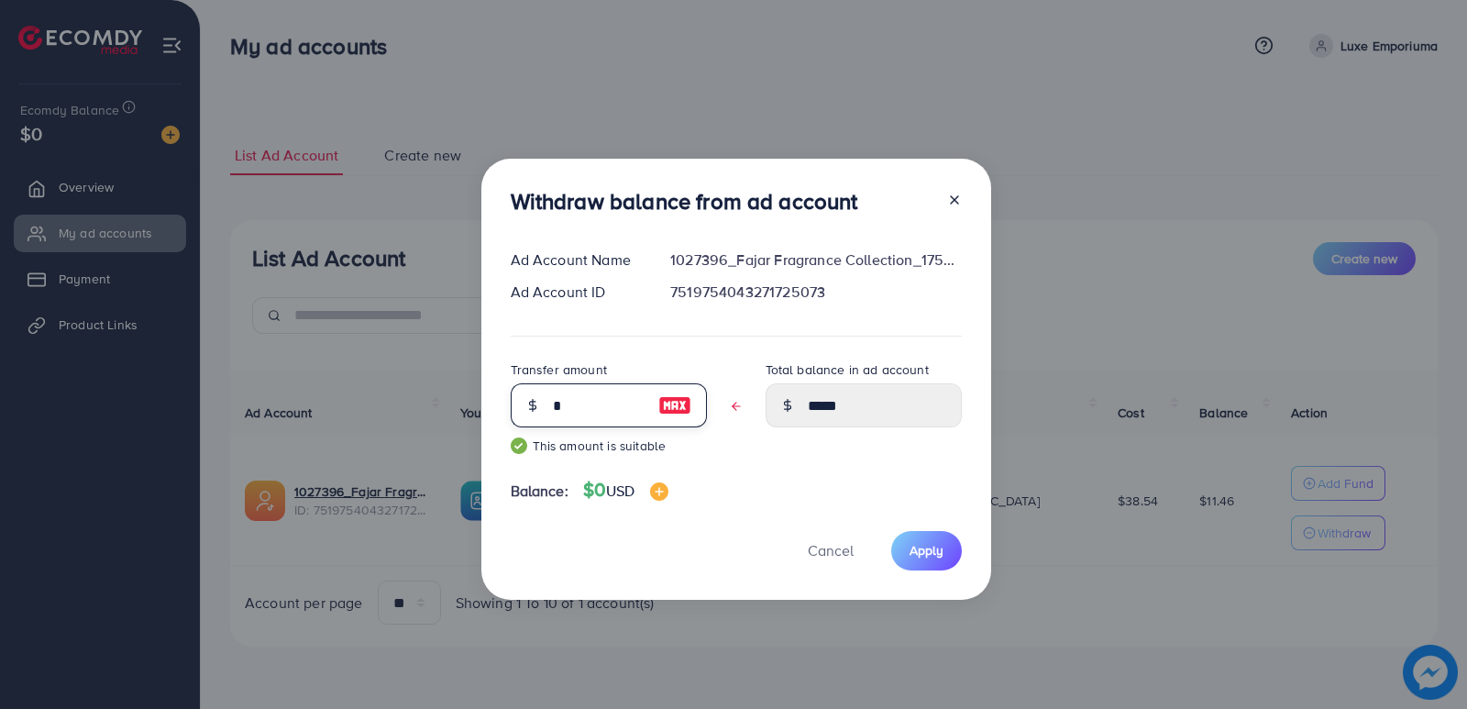  What do you see at coordinates (847, 369) in the screenshot?
I see `label: Total balance in ad account` at bounding box center [847, 369].